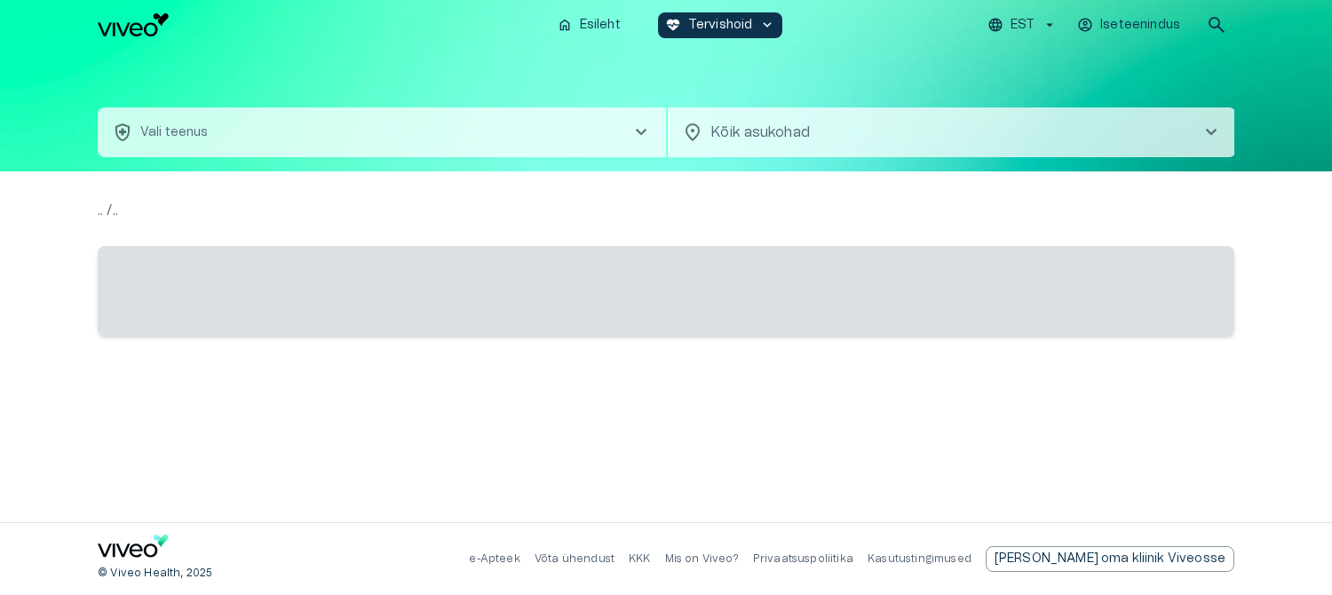 The height and width of the screenshot is (595, 1332). I want to click on a: KKK, so click(639, 558).